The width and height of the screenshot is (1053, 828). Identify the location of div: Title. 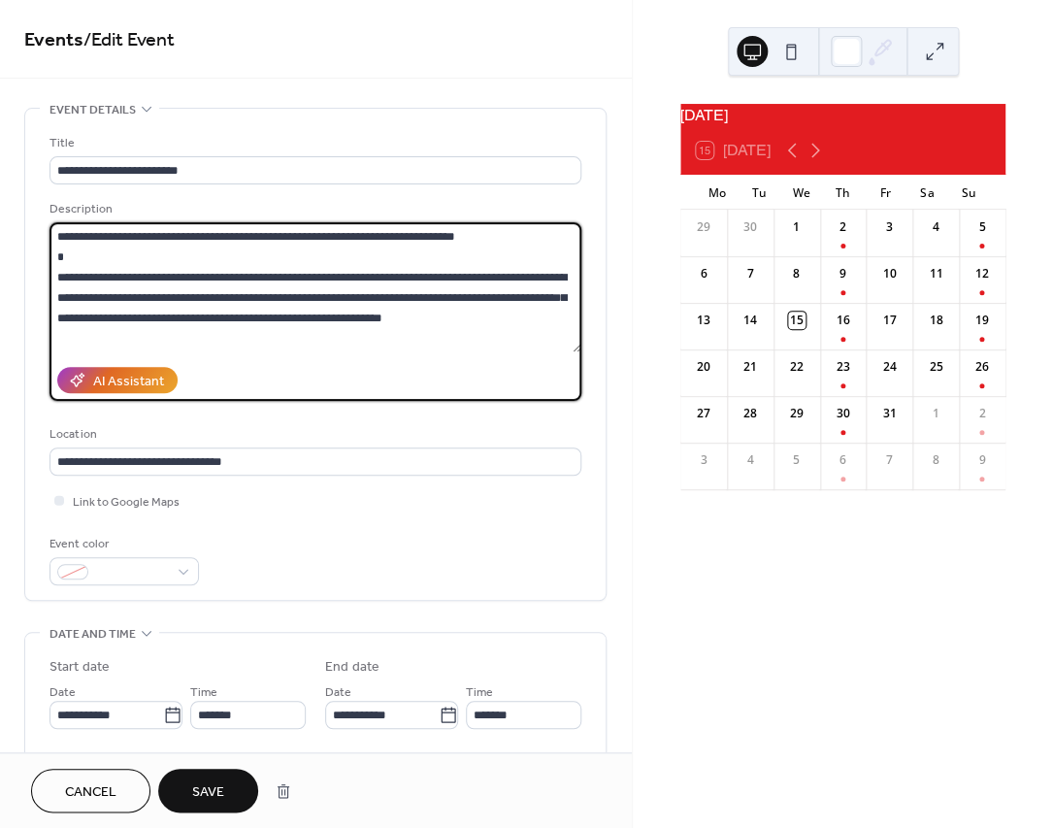
(313, 143).